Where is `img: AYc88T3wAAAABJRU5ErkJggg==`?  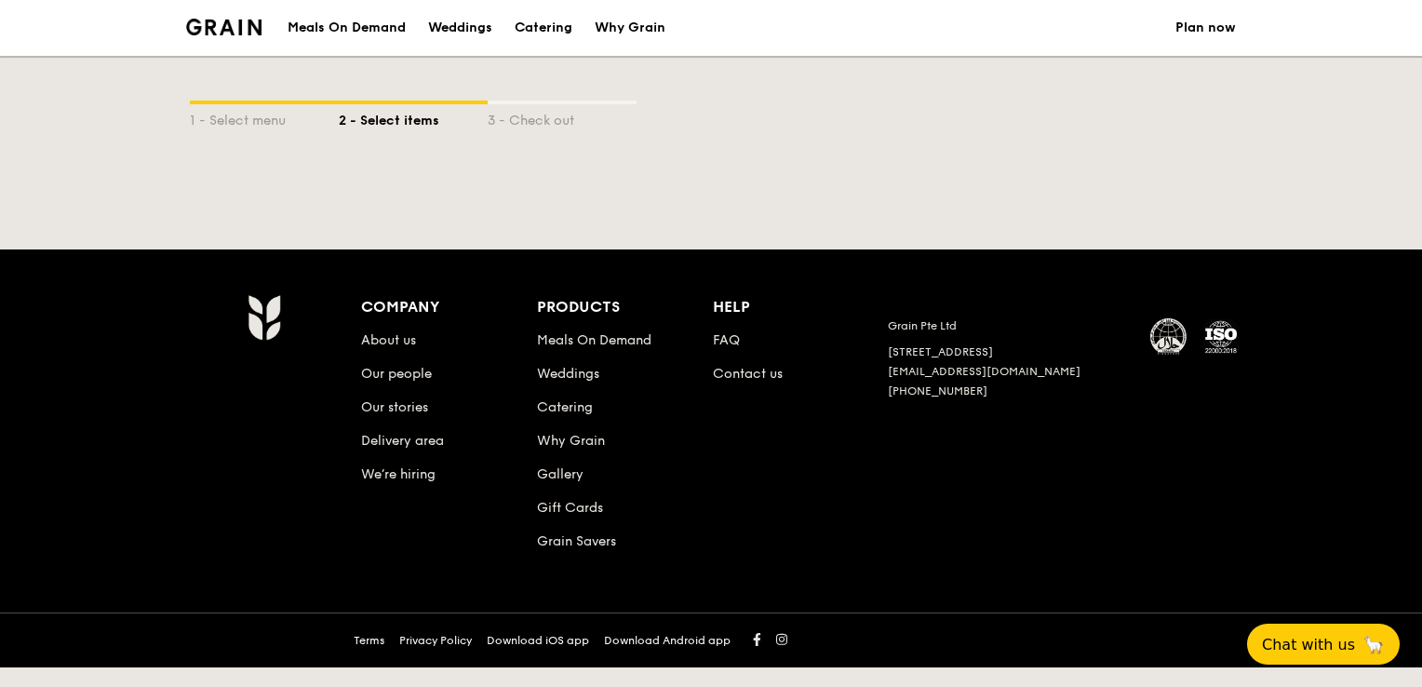 img: AYc88T3wAAAABJRU5ErkJggg== is located at coordinates (263, 317).